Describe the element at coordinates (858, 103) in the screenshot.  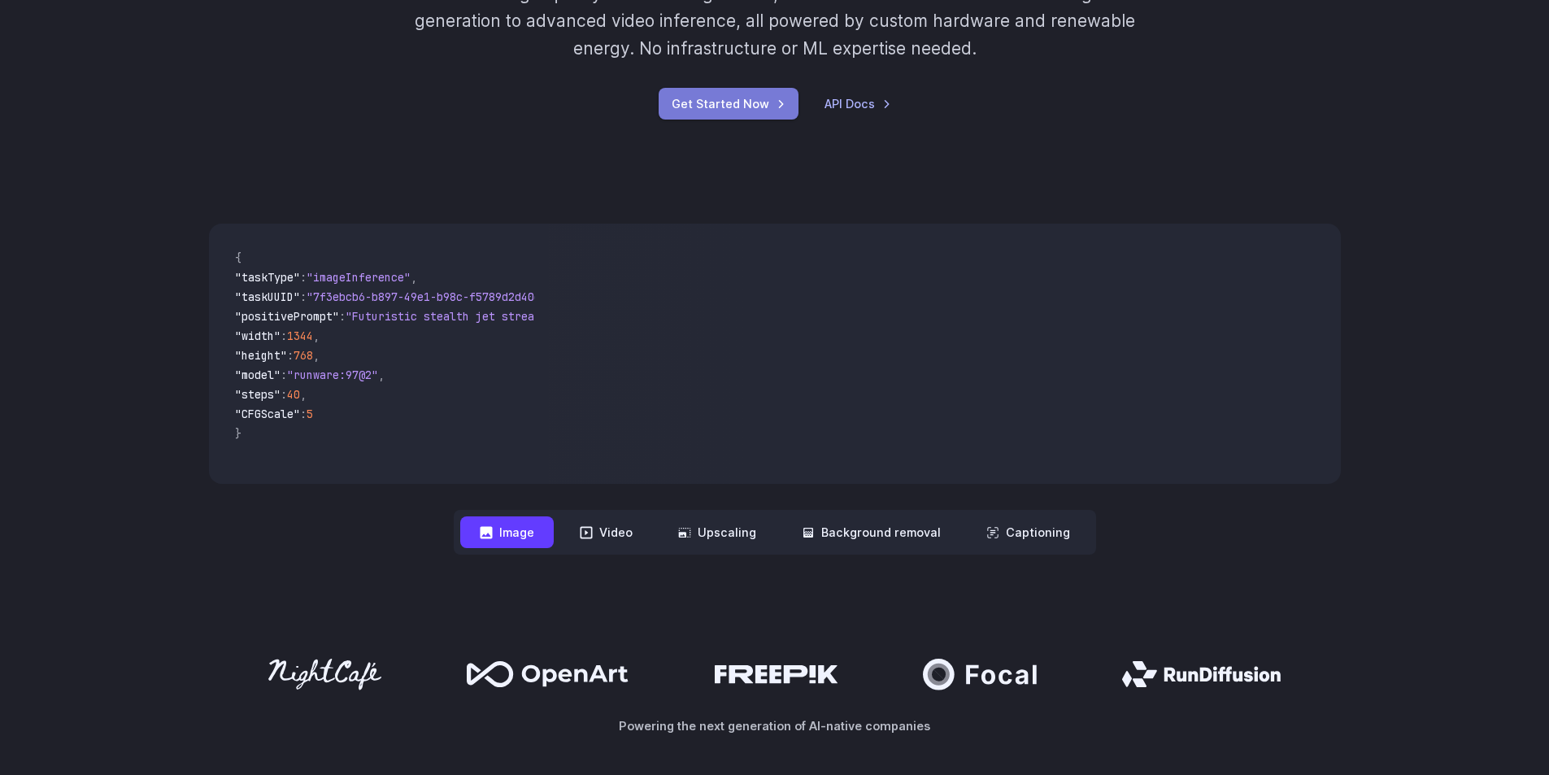
I see `a: API Docs` at that location.